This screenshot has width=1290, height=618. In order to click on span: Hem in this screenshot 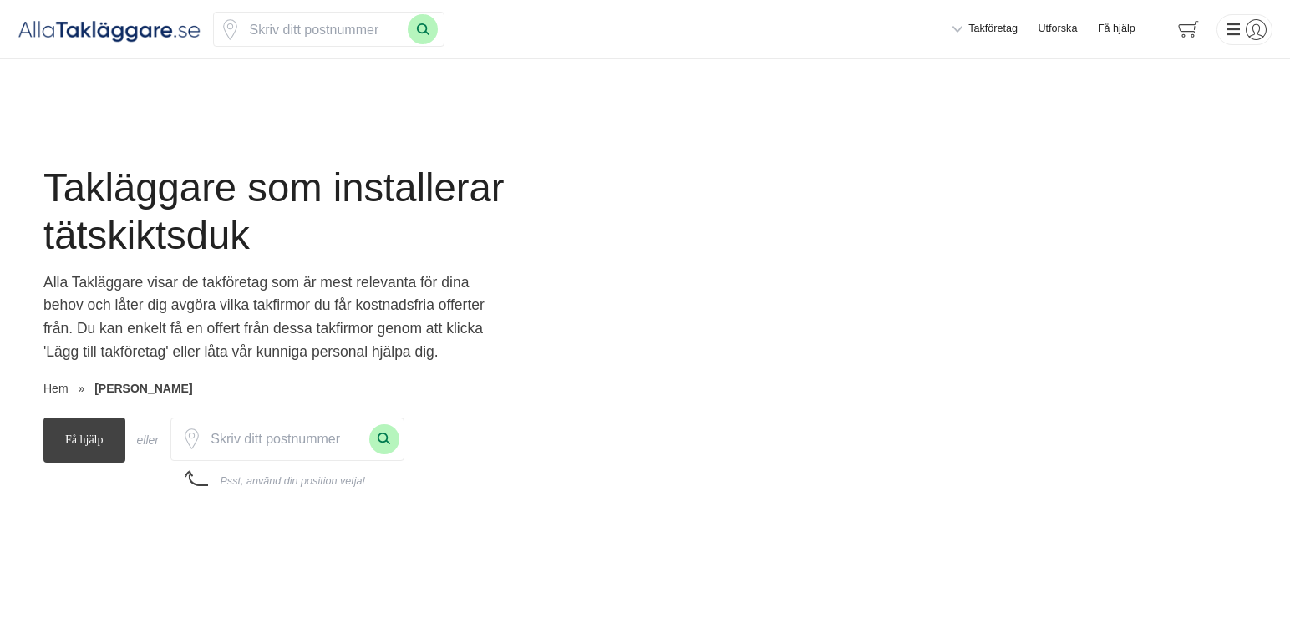, I will do `click(56, 388)`.